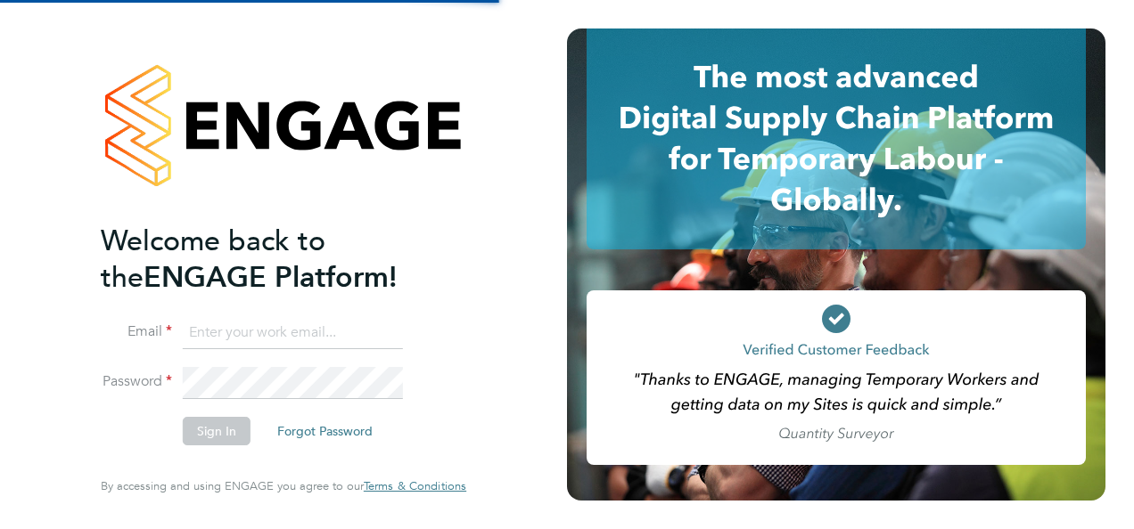 This screenshot has height=529, width=1134. I want to click on button: Sign In, so click(217, 431).